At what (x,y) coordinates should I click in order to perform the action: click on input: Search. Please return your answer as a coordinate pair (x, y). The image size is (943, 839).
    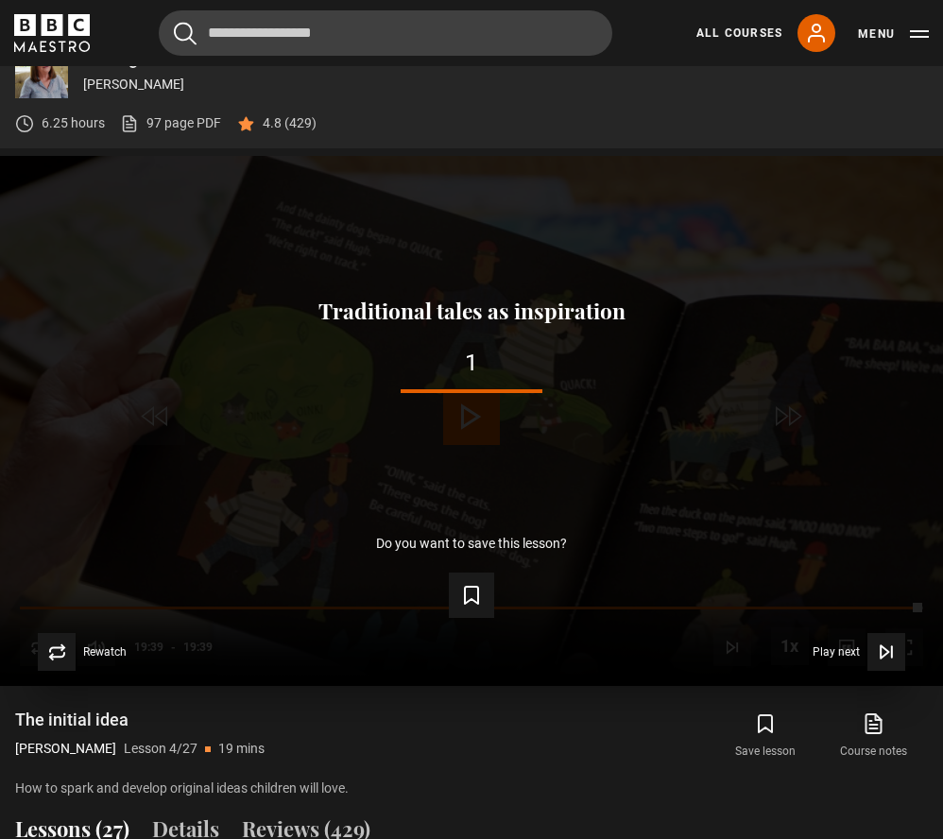
    Looking at the image, I should click on (385, 33).